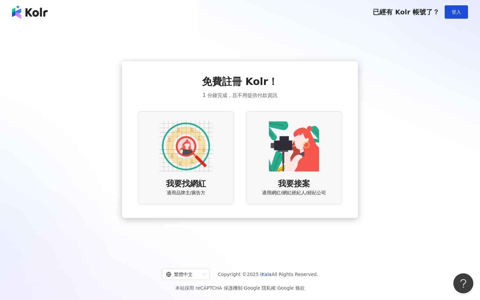  I want to click on img: AD identity option, so click(186, 146).